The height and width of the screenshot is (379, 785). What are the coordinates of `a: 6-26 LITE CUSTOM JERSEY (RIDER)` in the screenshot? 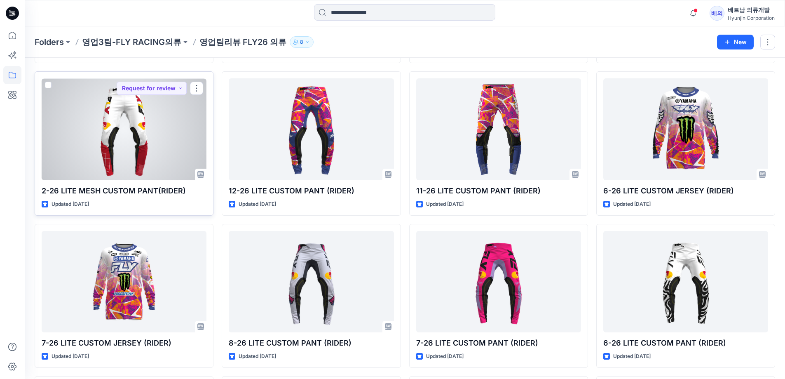 It's located at (686, 129).